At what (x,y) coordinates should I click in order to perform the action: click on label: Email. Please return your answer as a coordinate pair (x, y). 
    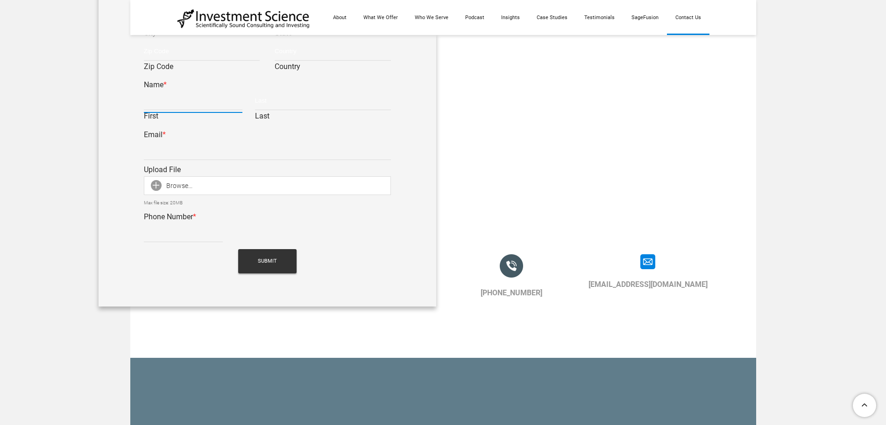
    Looking at the image, I should click on (155, 135).